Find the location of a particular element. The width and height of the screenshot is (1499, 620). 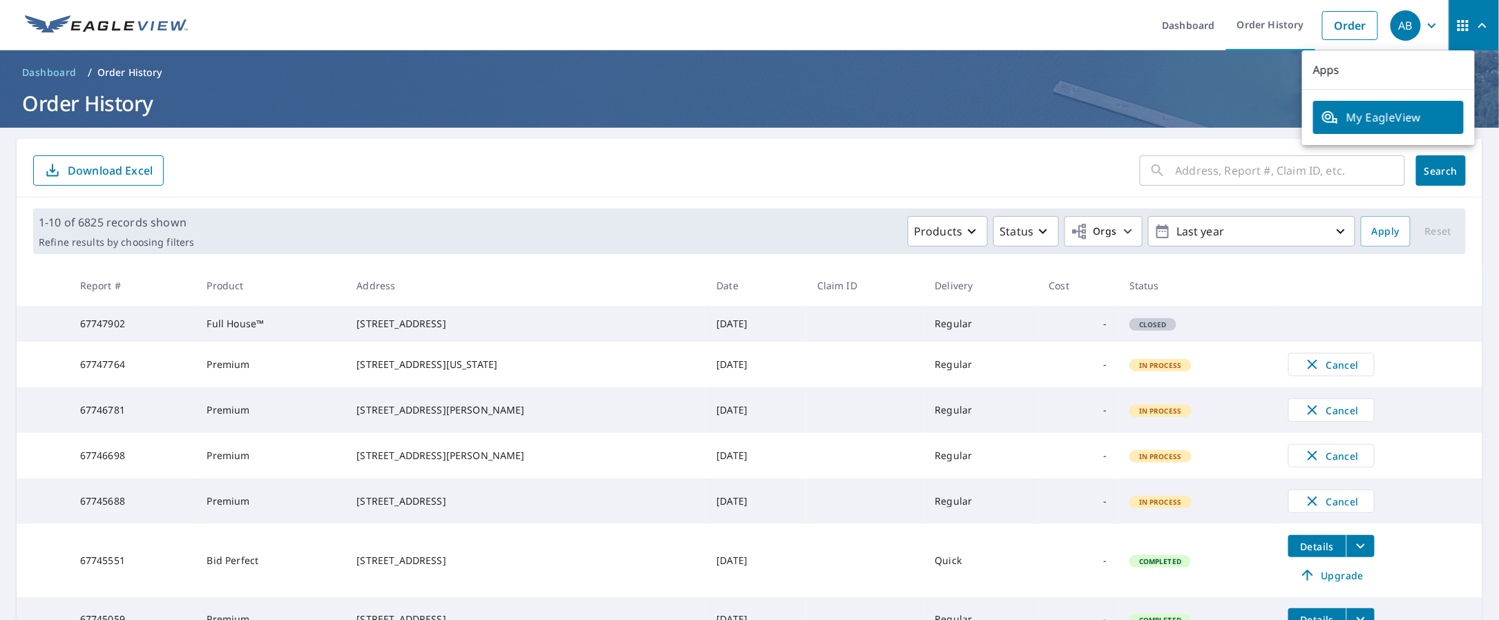

button: Apply is located at coordinates (1386, 231).